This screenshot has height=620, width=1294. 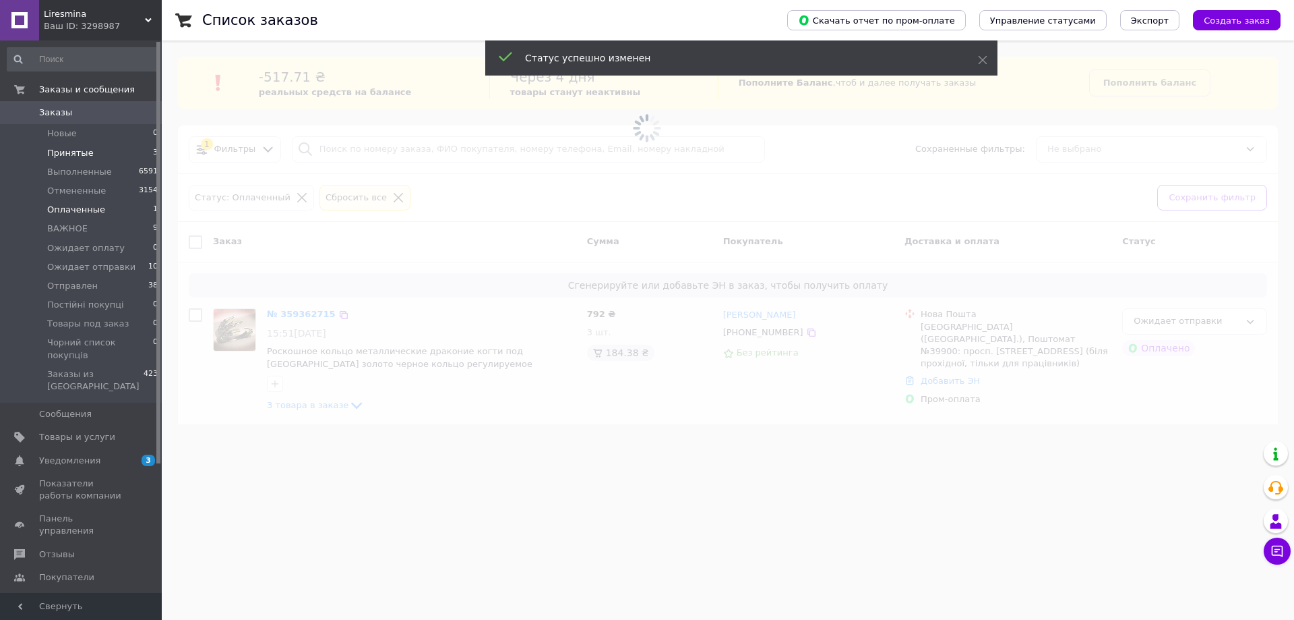 I want to click on span: Сообщения, so click(x=65, y=414).